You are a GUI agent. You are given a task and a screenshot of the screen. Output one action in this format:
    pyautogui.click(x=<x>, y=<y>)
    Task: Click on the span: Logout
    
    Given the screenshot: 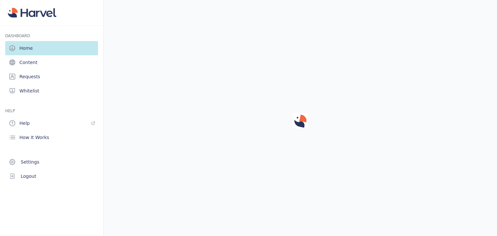 What is the action you would take?
    pyautogui.click(x=28, y=176)
    